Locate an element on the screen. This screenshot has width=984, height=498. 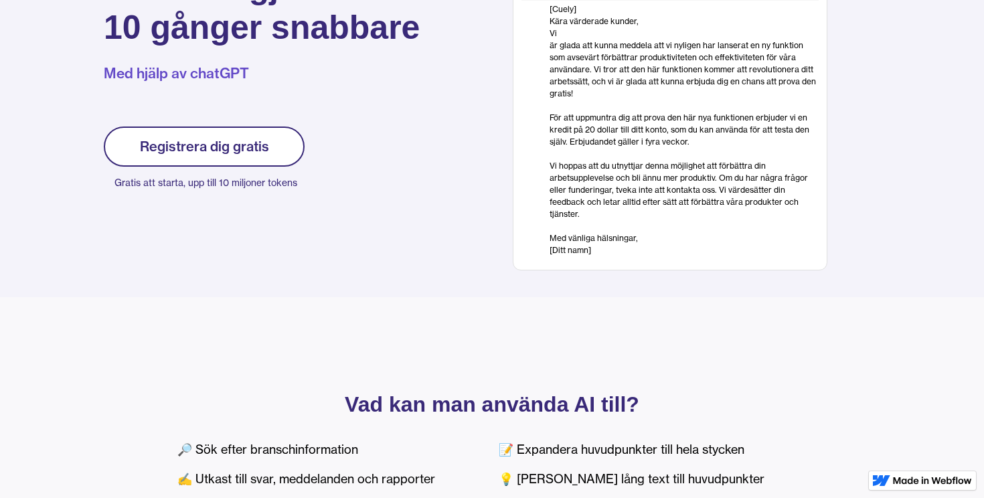
font: är glada att kunna meddela att vi nyligen har lanserat en ny funktion som avsevärt förbättrar pro... is located at coordinates (682, 69).